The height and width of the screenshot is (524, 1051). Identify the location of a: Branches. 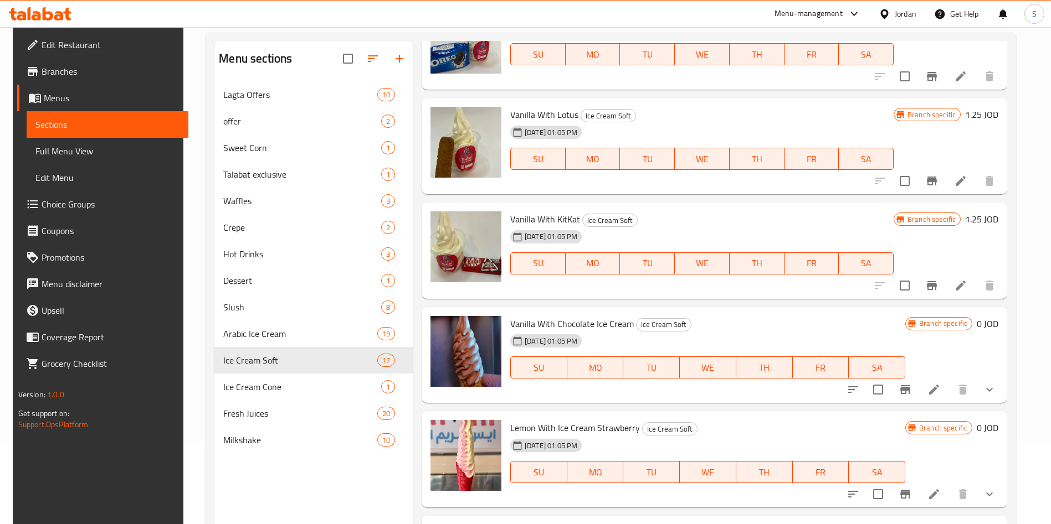
(102, 71).